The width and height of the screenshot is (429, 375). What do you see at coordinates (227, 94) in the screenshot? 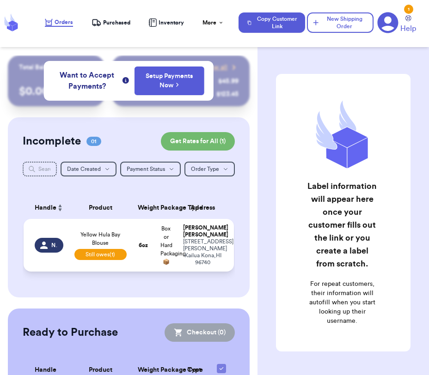
I see `div: $ 123.45` at bounding box center [227, 94].